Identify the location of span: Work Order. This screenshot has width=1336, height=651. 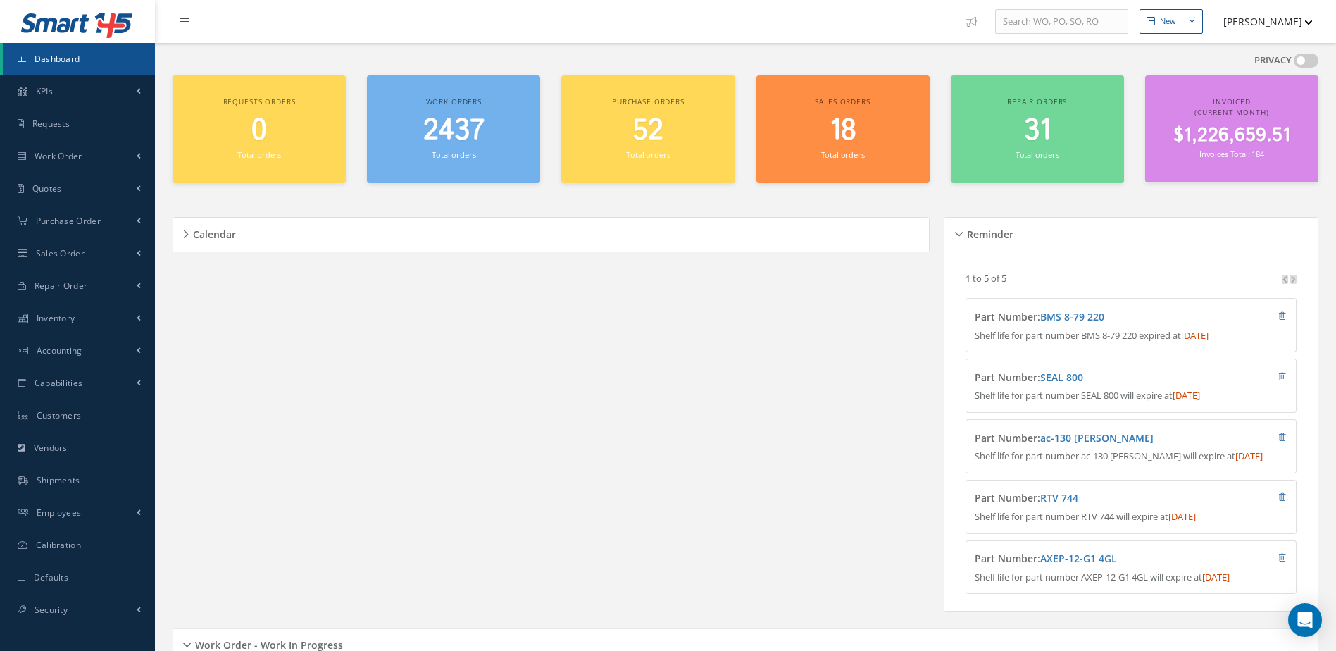
(58, 156).